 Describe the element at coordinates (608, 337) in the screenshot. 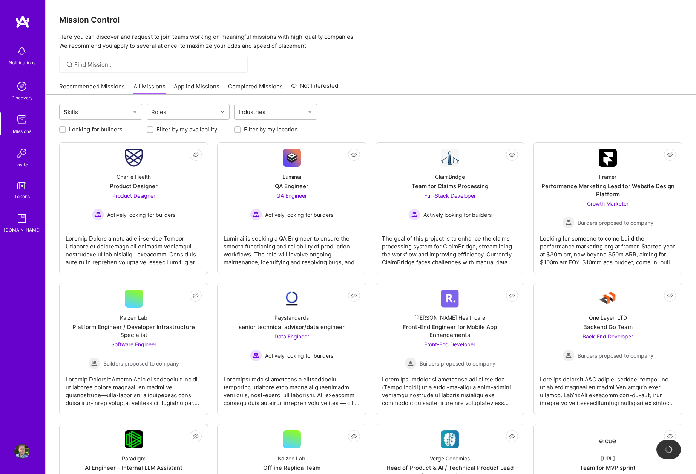

I see `span: Back-End Developer` at that location.